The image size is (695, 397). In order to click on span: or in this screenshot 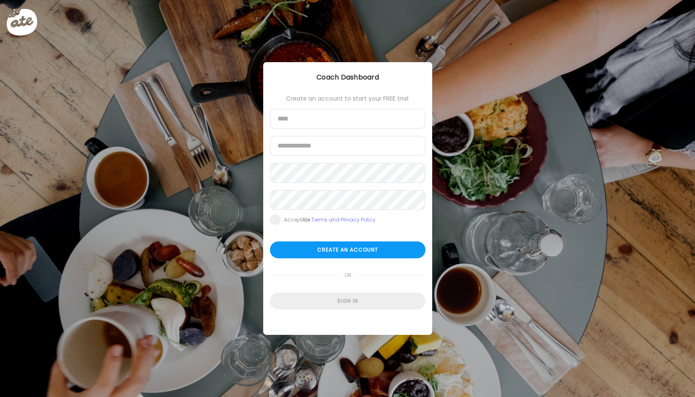, I will do `click(347, 275)`.